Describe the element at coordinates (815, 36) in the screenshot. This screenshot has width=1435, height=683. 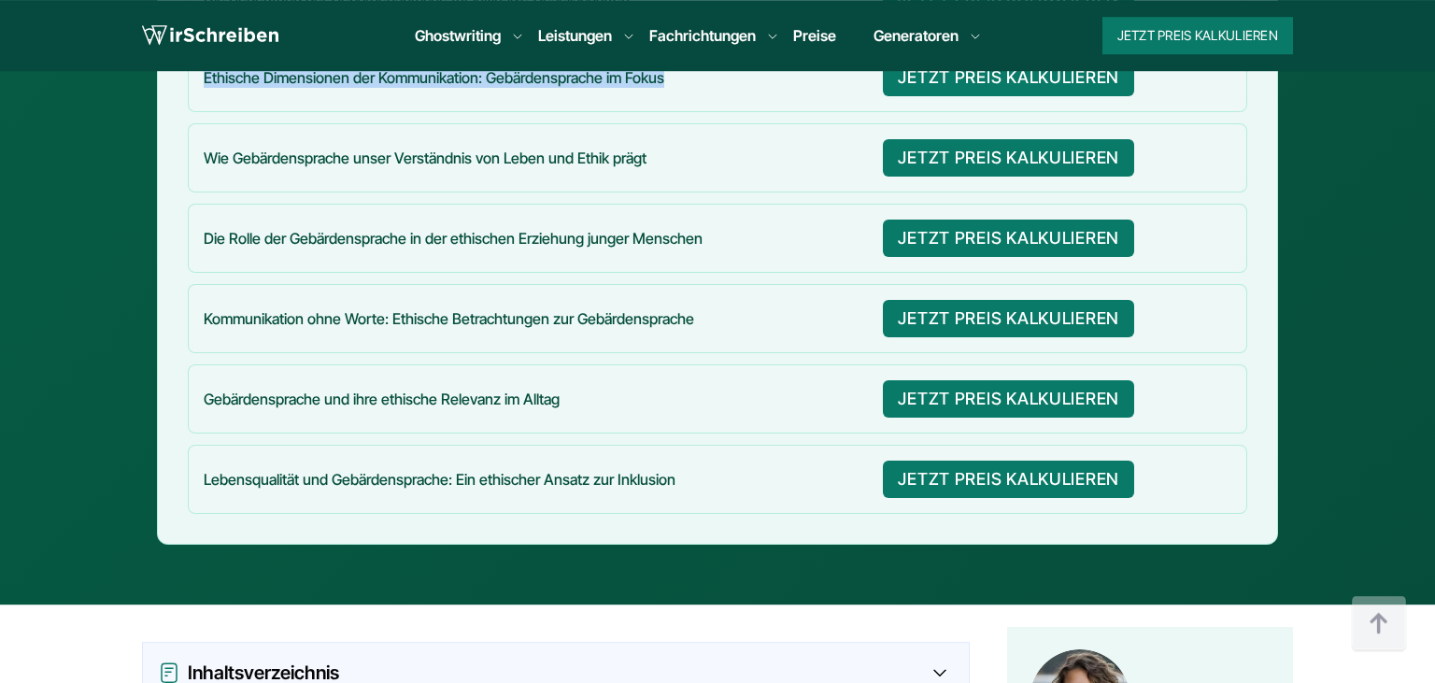
I see `a: Preise` at that location.